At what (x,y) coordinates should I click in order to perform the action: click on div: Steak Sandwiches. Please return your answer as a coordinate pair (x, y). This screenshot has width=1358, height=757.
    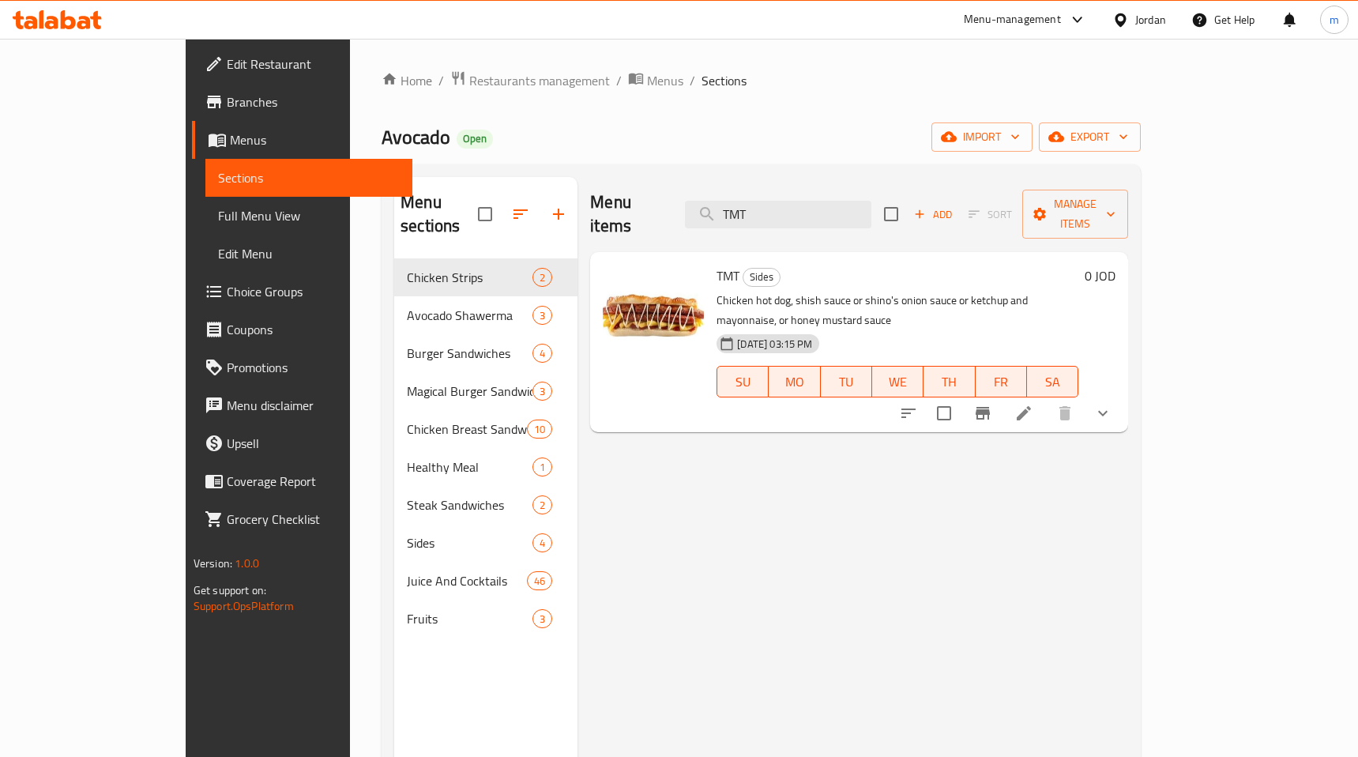
    Looking at the image, I should click on (469, 505).